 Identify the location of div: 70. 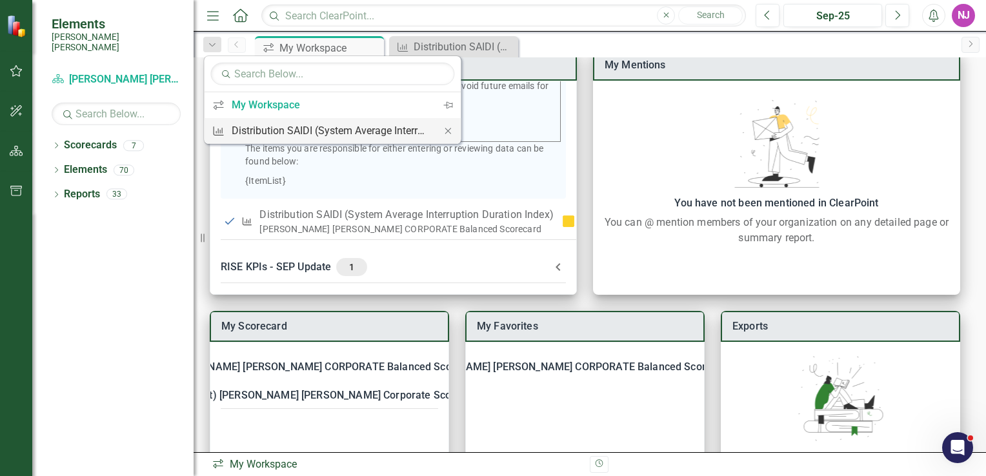
(124, 170).